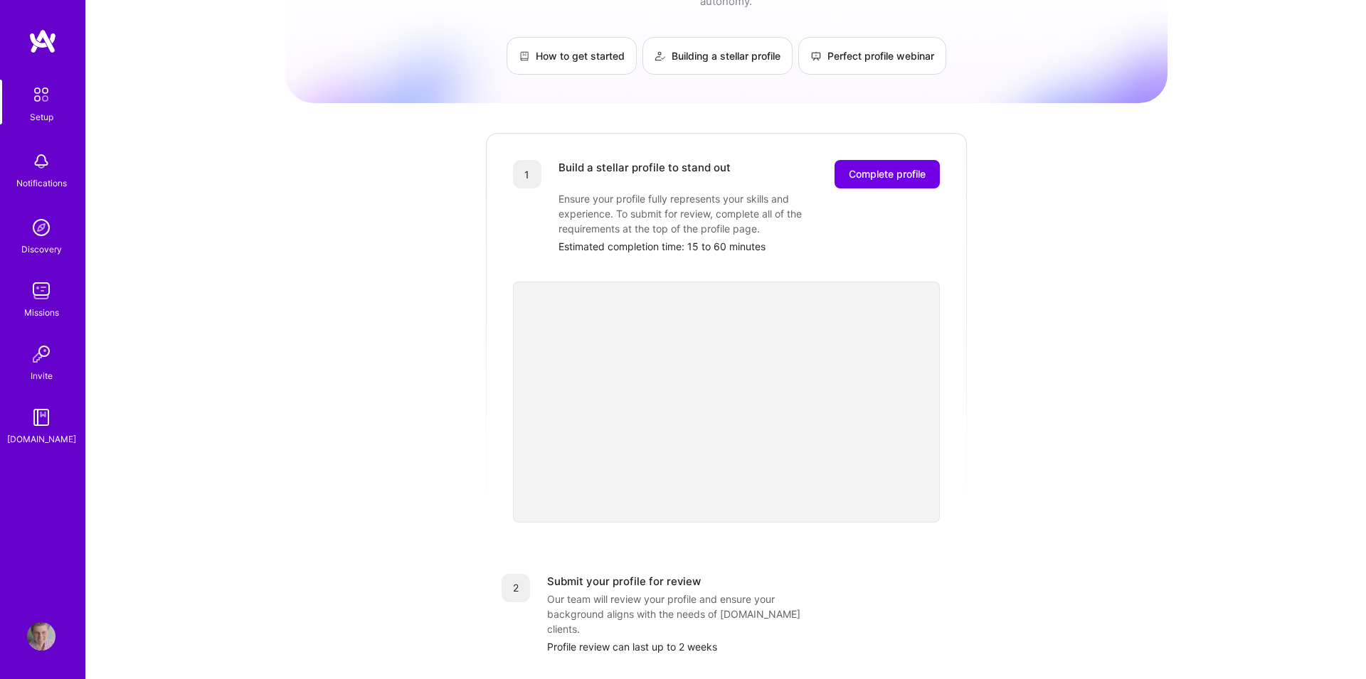  I want to click on div: 1, so click(527, 174).